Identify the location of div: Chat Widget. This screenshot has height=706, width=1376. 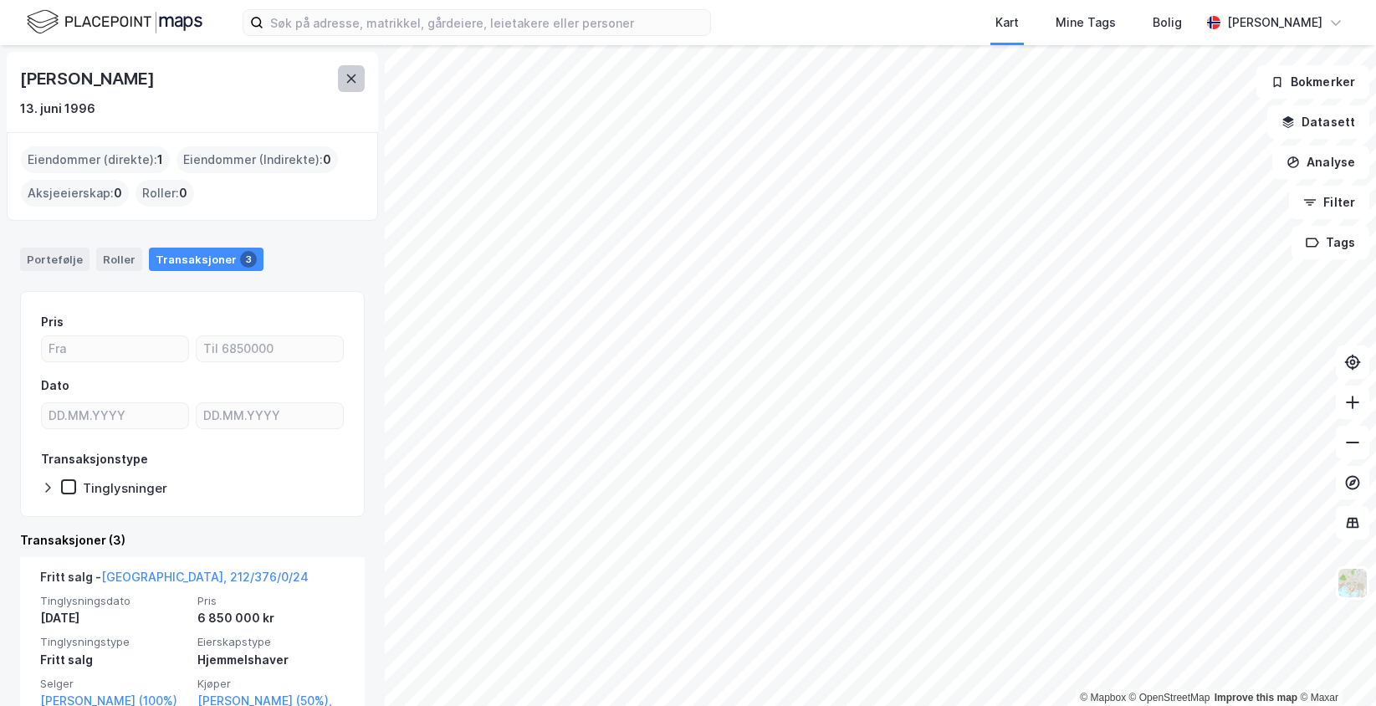
(1334, 666).